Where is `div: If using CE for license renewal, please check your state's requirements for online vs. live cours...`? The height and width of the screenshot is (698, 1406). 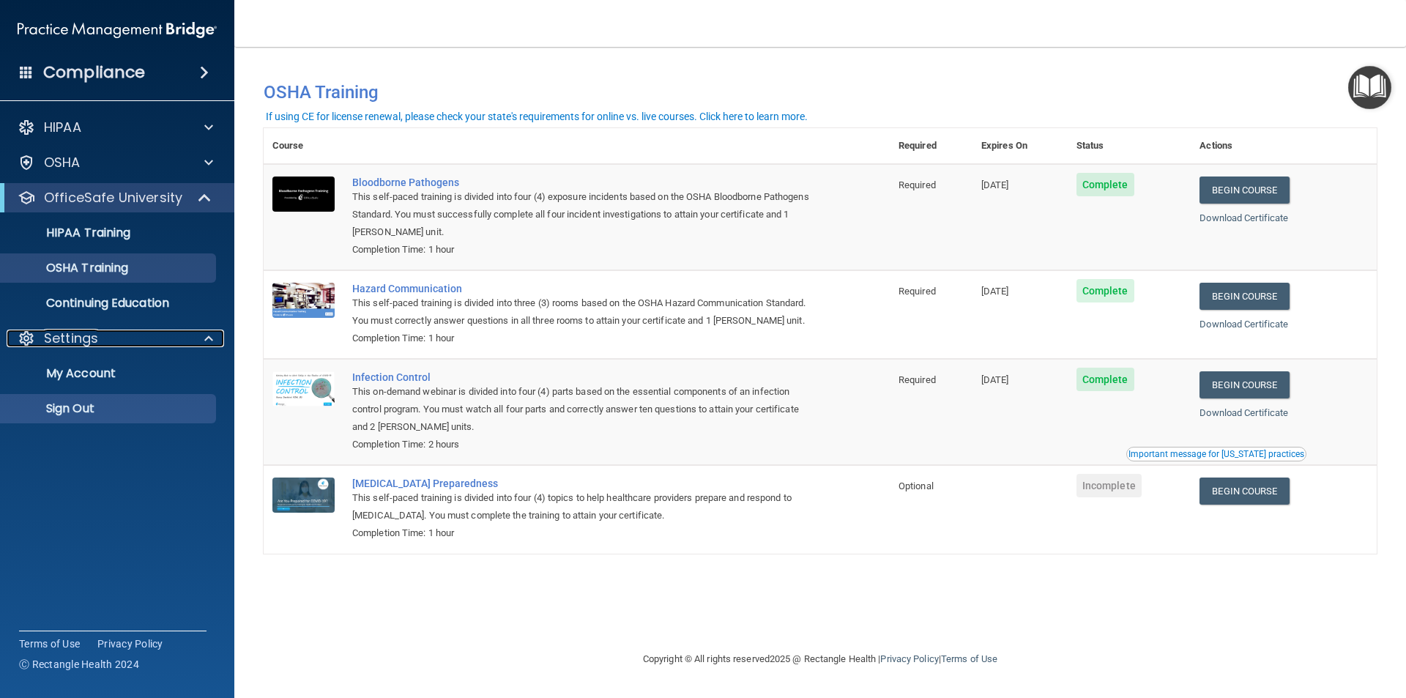 div: If using CE for license renewal, please check your state's requirements for online vs. live cours... is located at coordinates (537, 116).